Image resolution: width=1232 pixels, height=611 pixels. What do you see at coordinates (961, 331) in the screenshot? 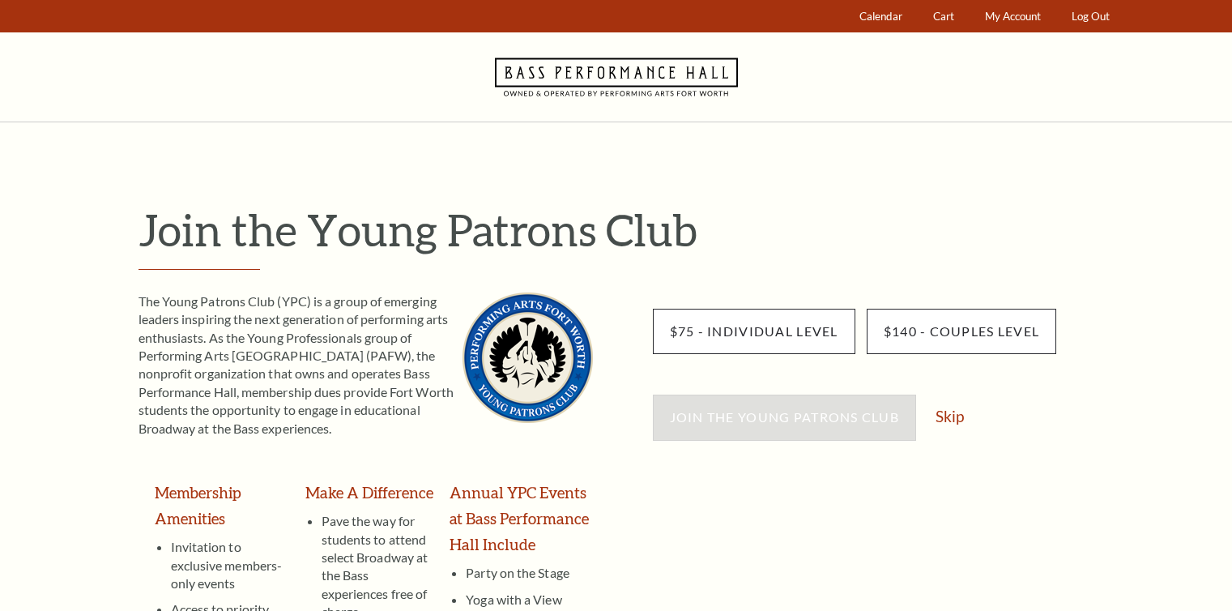
I see `input: $140 - Couples Level` at bounding box center [961, 331].